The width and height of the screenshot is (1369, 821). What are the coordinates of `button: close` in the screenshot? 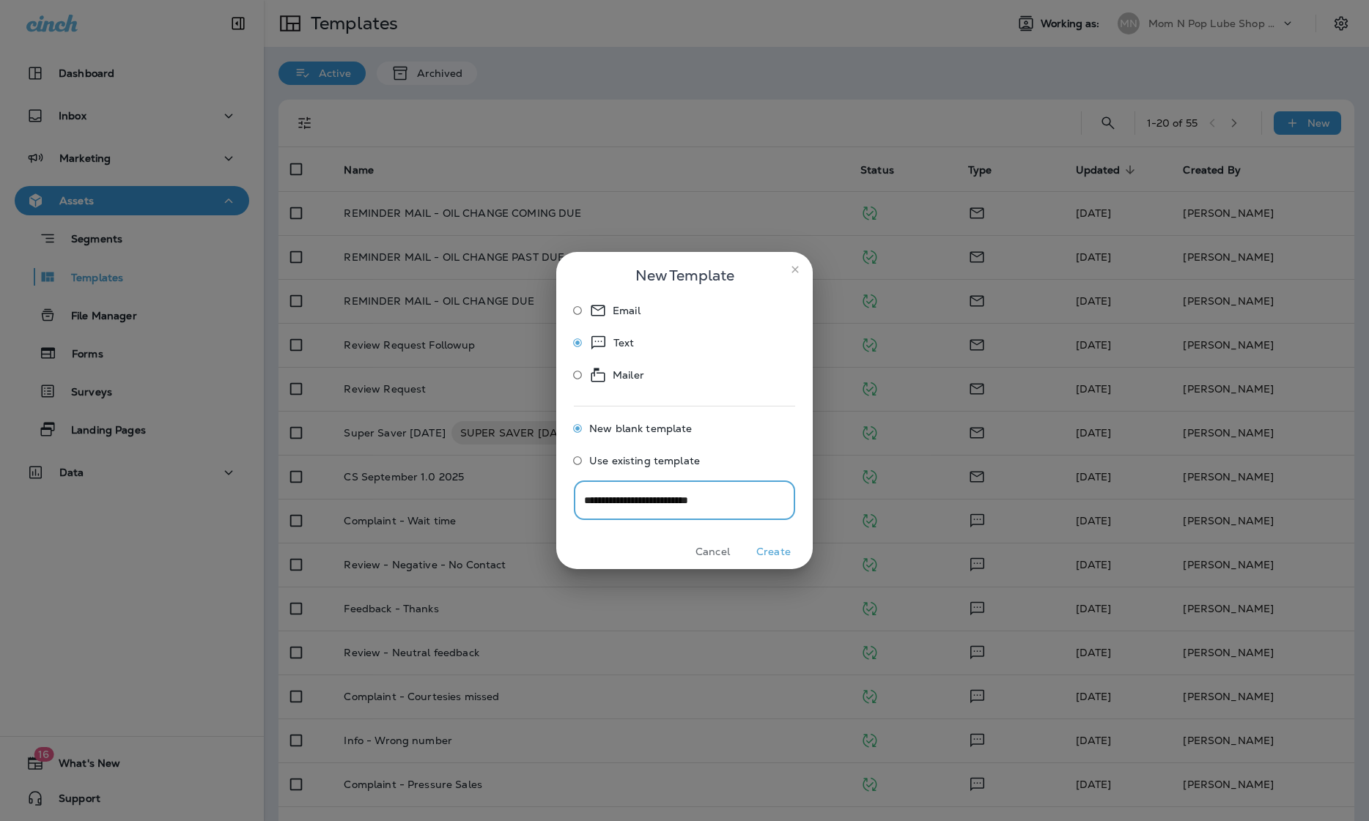 It's located at (795, 270).